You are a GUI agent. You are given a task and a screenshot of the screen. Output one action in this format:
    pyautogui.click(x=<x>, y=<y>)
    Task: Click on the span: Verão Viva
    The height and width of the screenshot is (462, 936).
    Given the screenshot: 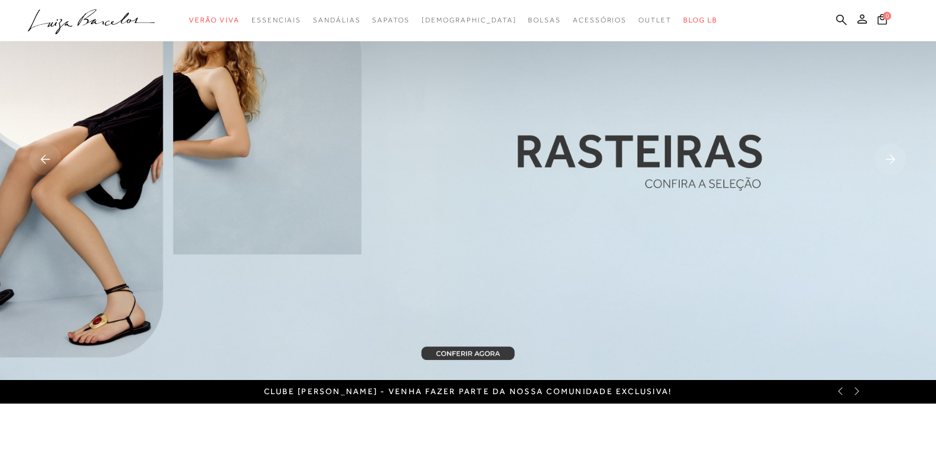 What is the action you would take?
    pyautogui.click(x=214, y=20)
    